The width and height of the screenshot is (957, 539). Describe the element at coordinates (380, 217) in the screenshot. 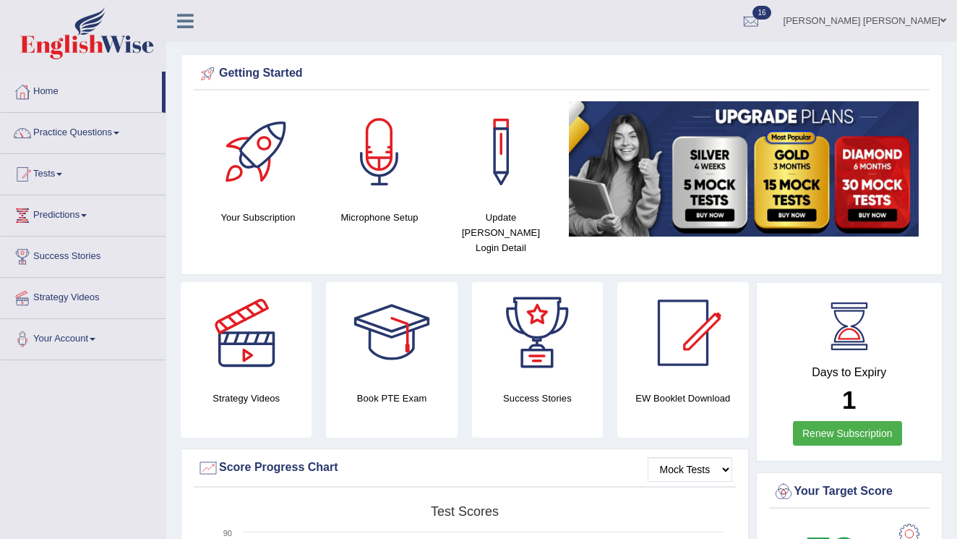

I see `h4: Microphone Setup` at that location.